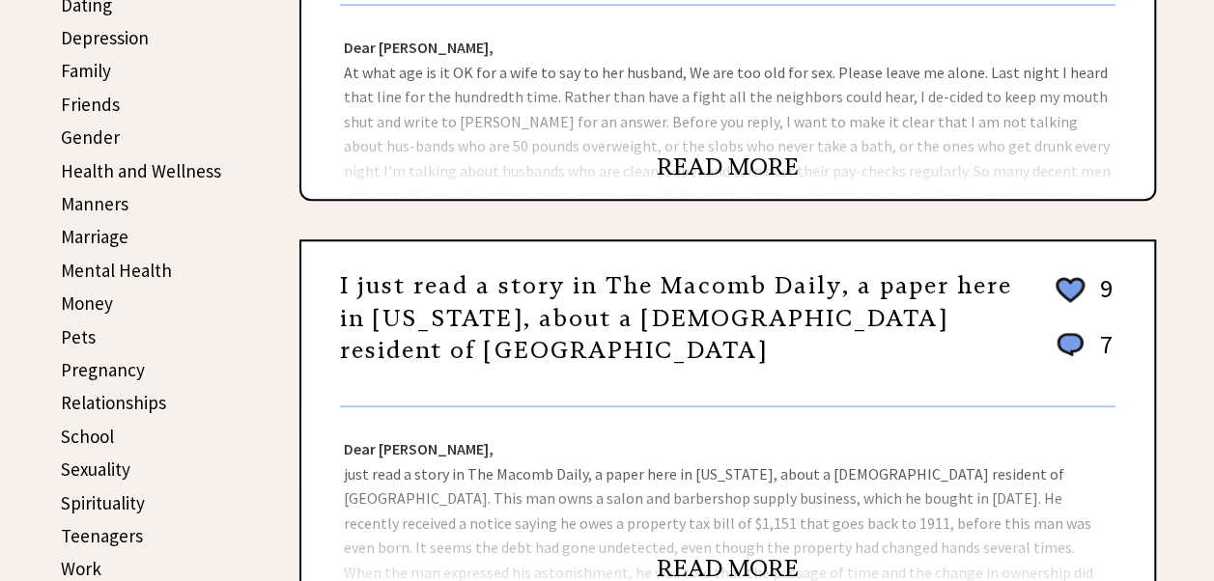 This screenshot has width=1214, height=581. I want to click on a: Friends, so click(90, 104).